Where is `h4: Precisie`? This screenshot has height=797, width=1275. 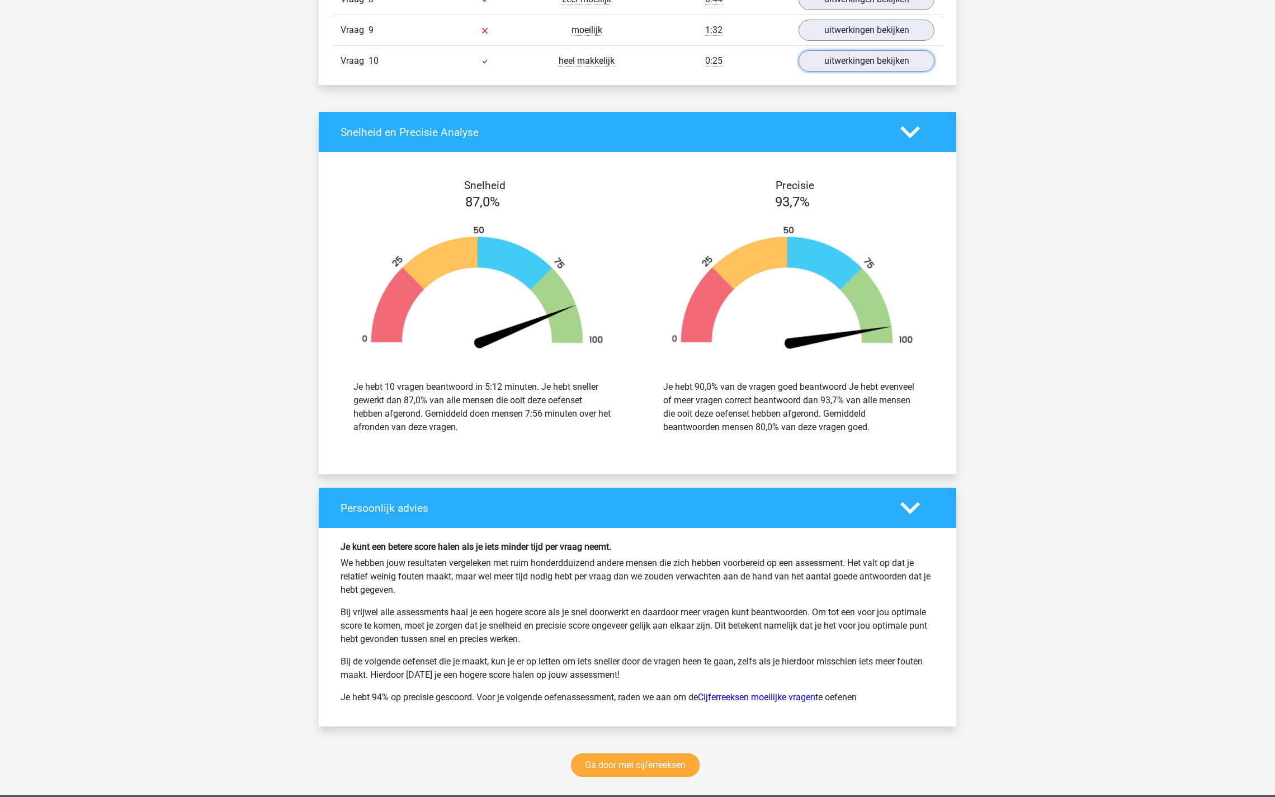
h4: Precisie is located at coordinates (794, 185).